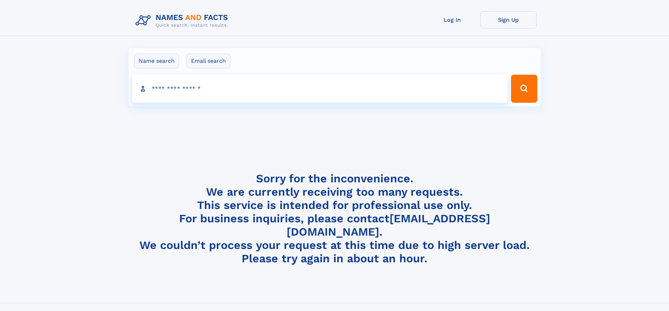 The height and width of the screenshot is (311, 669). I want to click on input: search input, so click(320, 89).